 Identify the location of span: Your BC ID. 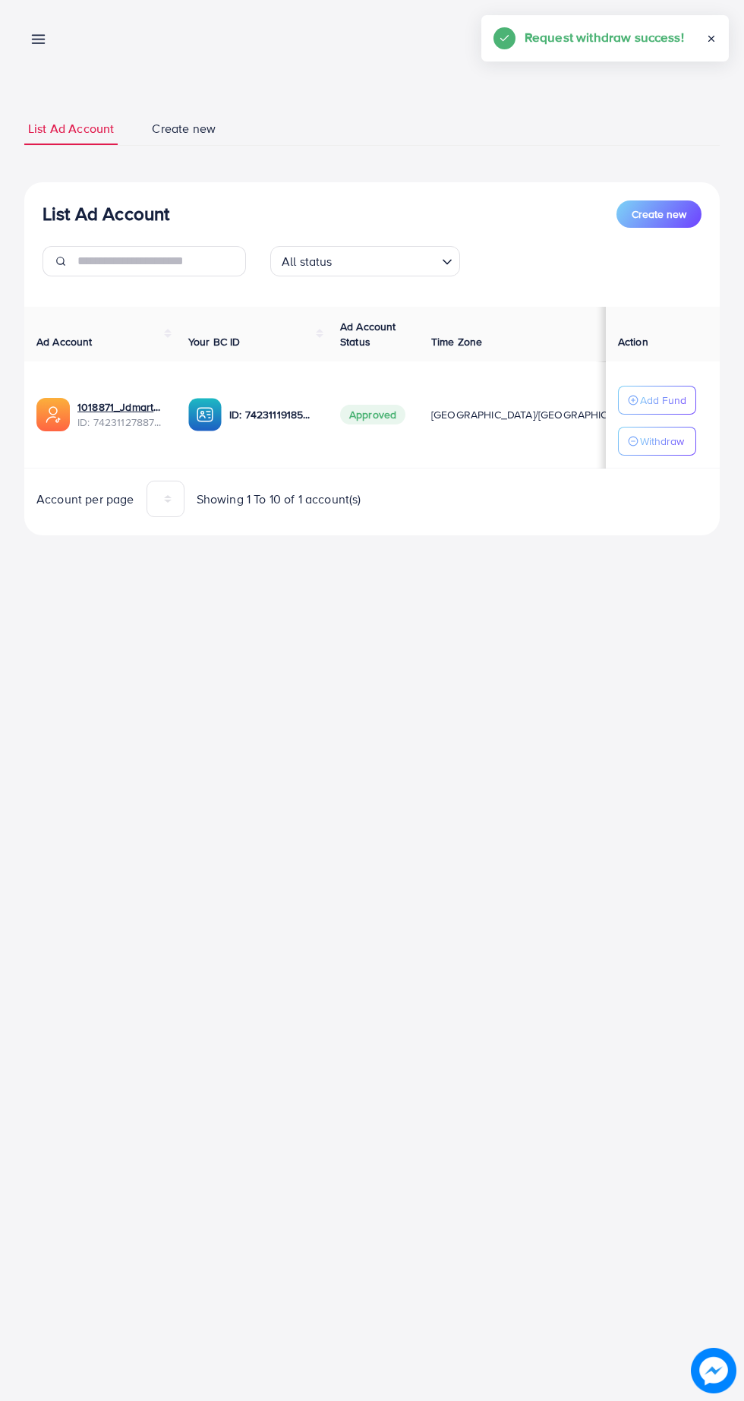
(214, 342).